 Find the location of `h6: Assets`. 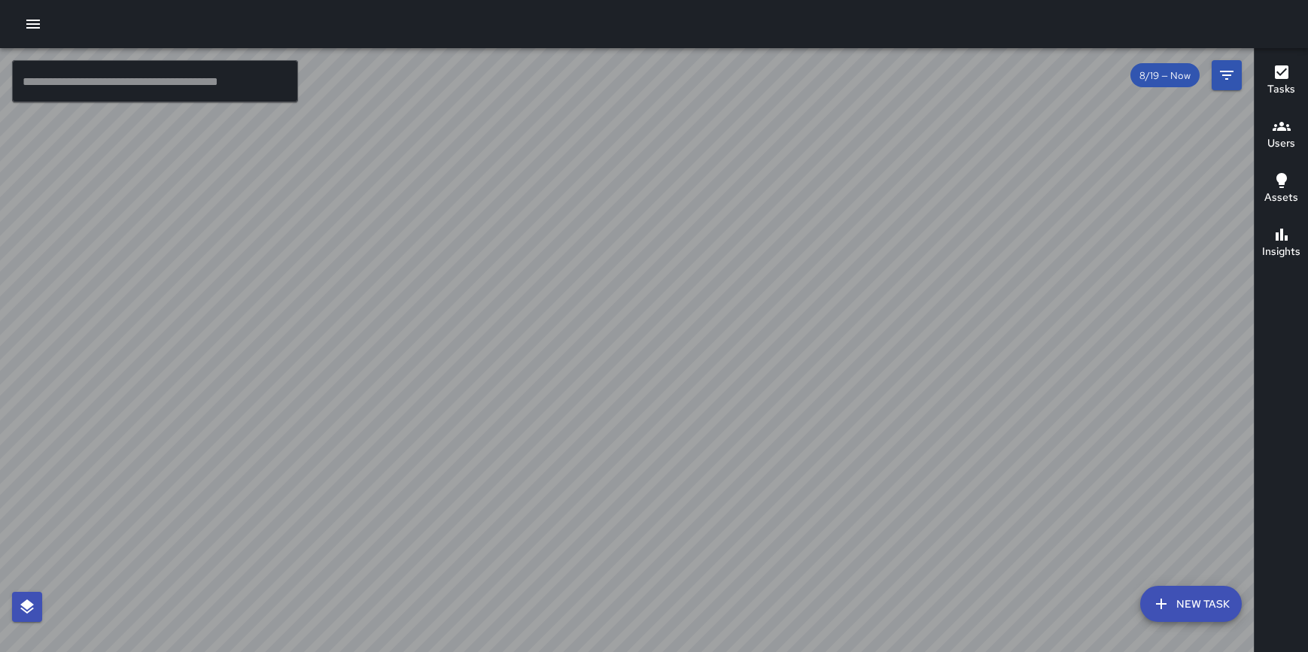

h6: Assets is located at coordinates (1281, 198).